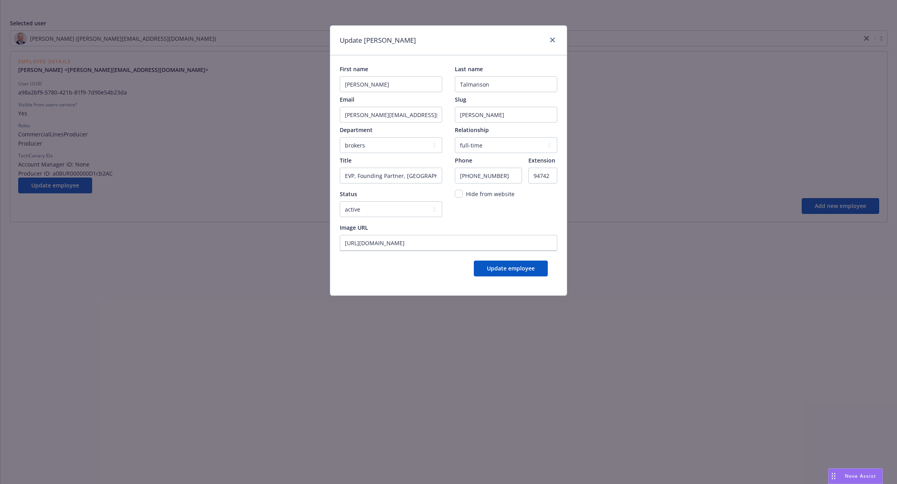 The height and width of the screenshot is (484, 897). I want to click on span: Department, so click(356, 130).